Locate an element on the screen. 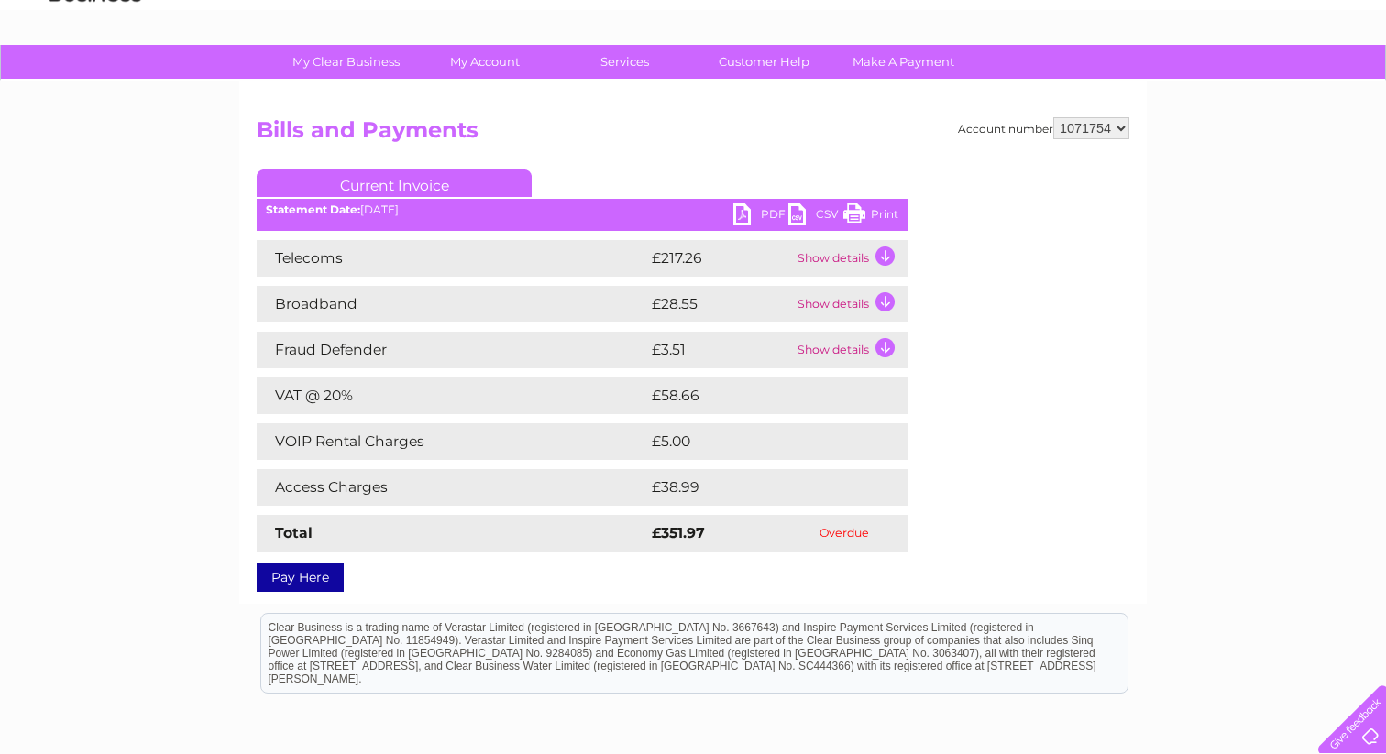 This screenshot has height=754, width=1386. a: Telecoms is located at coordinates (1188, 84).